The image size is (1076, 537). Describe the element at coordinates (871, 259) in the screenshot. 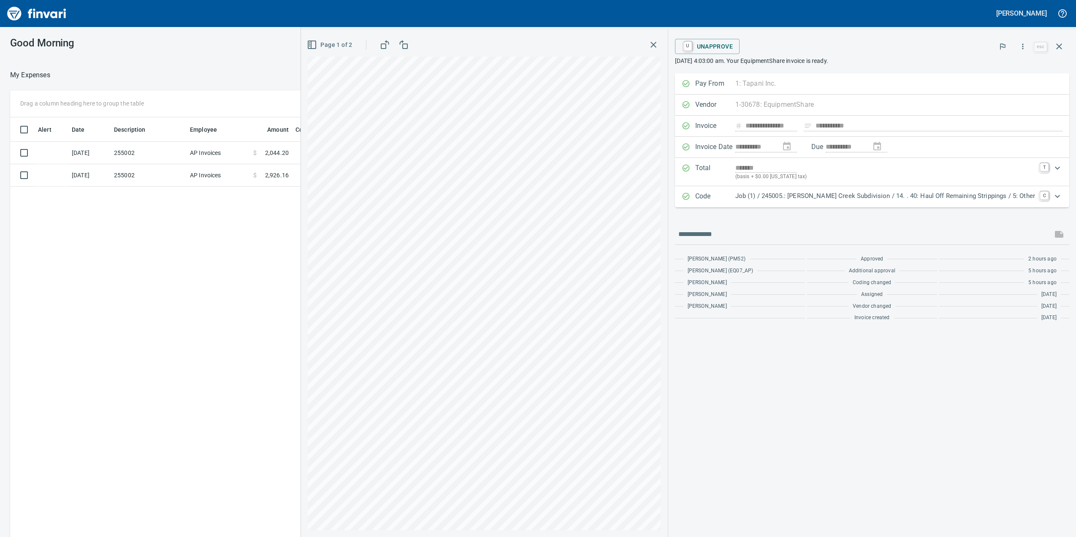

I see `span: Approved` at that location.